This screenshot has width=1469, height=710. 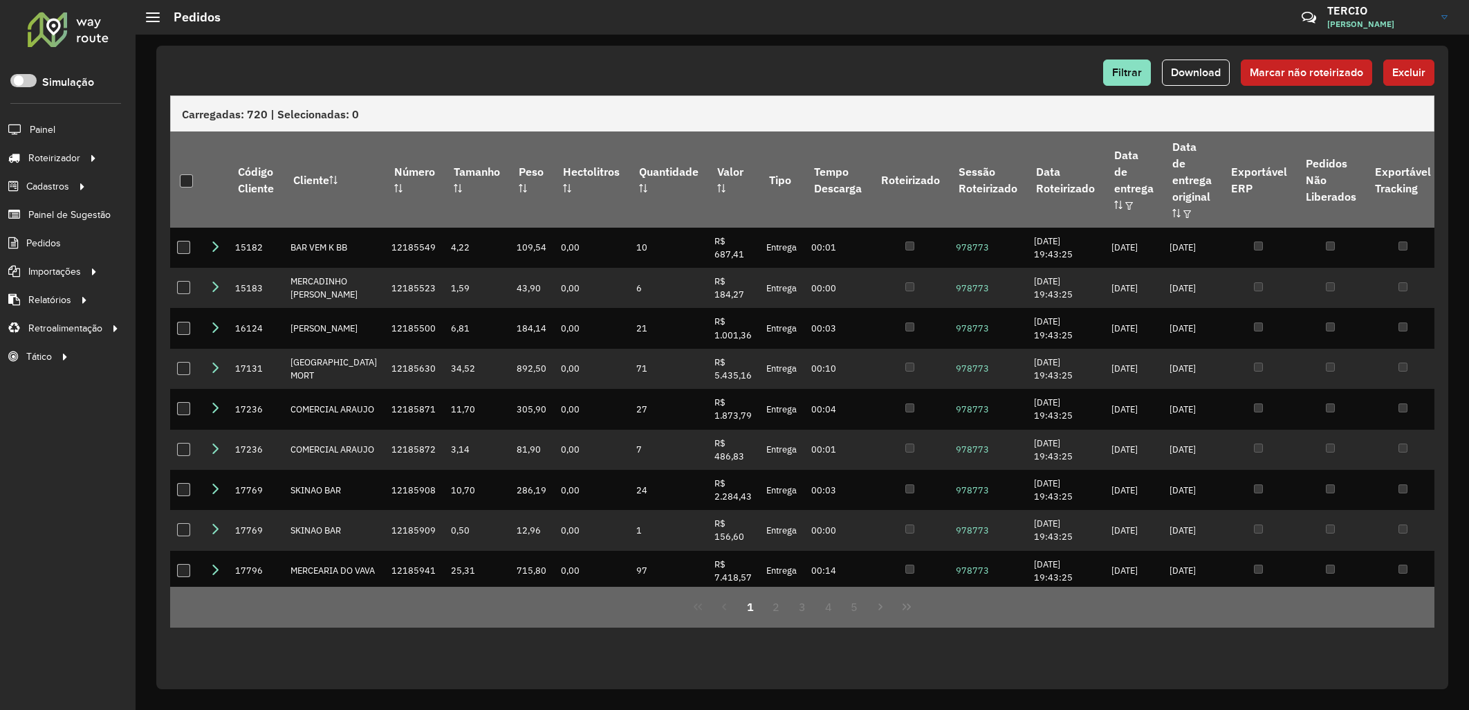 I want to click on h3: TERCIO, so click(x=1379, y=10).